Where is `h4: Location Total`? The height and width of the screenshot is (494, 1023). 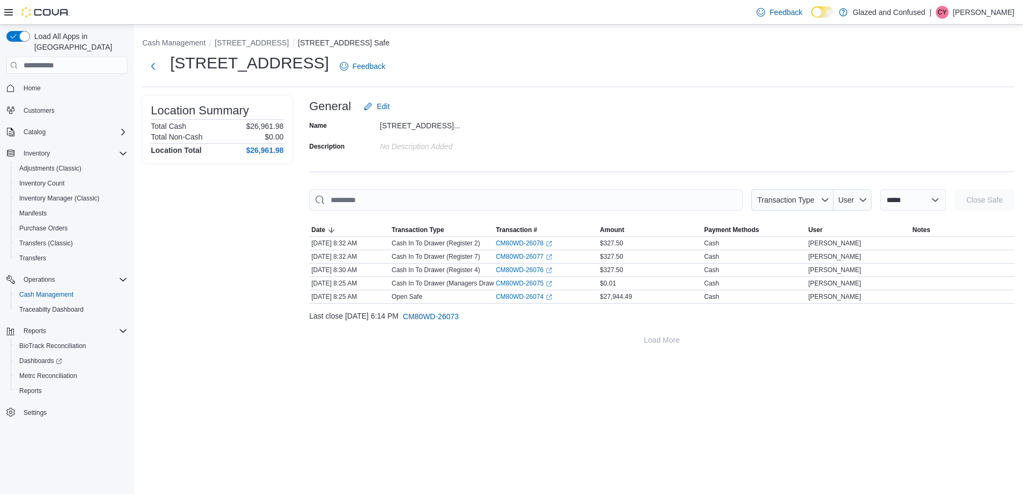
h4: Location Total is located at coordinates (176, 150).